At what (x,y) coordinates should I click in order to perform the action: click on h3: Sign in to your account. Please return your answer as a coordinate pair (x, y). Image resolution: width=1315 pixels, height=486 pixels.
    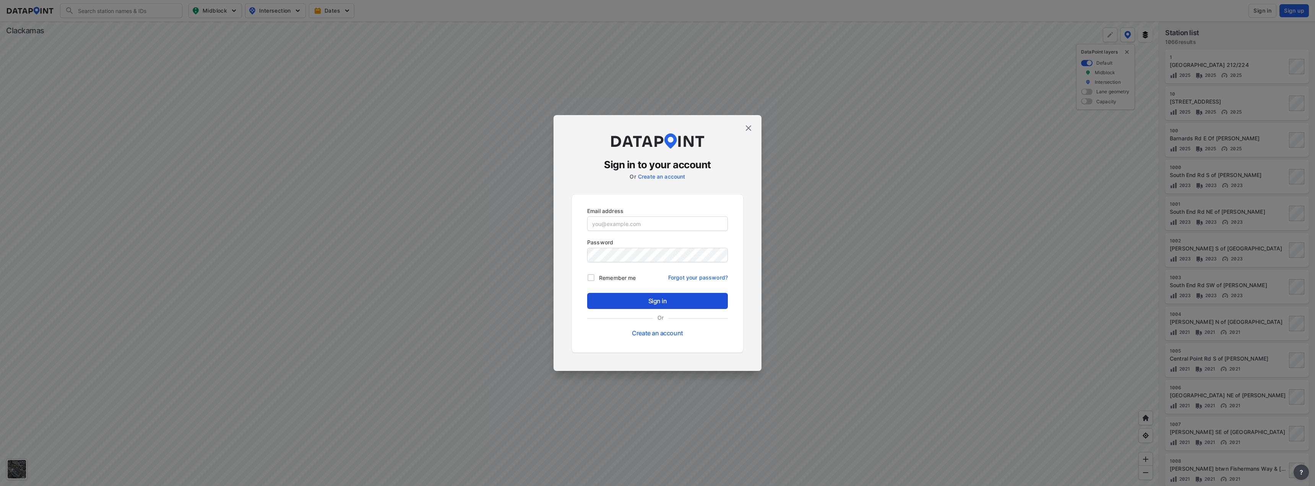
    Looking at the image, I should click on (657, 165).